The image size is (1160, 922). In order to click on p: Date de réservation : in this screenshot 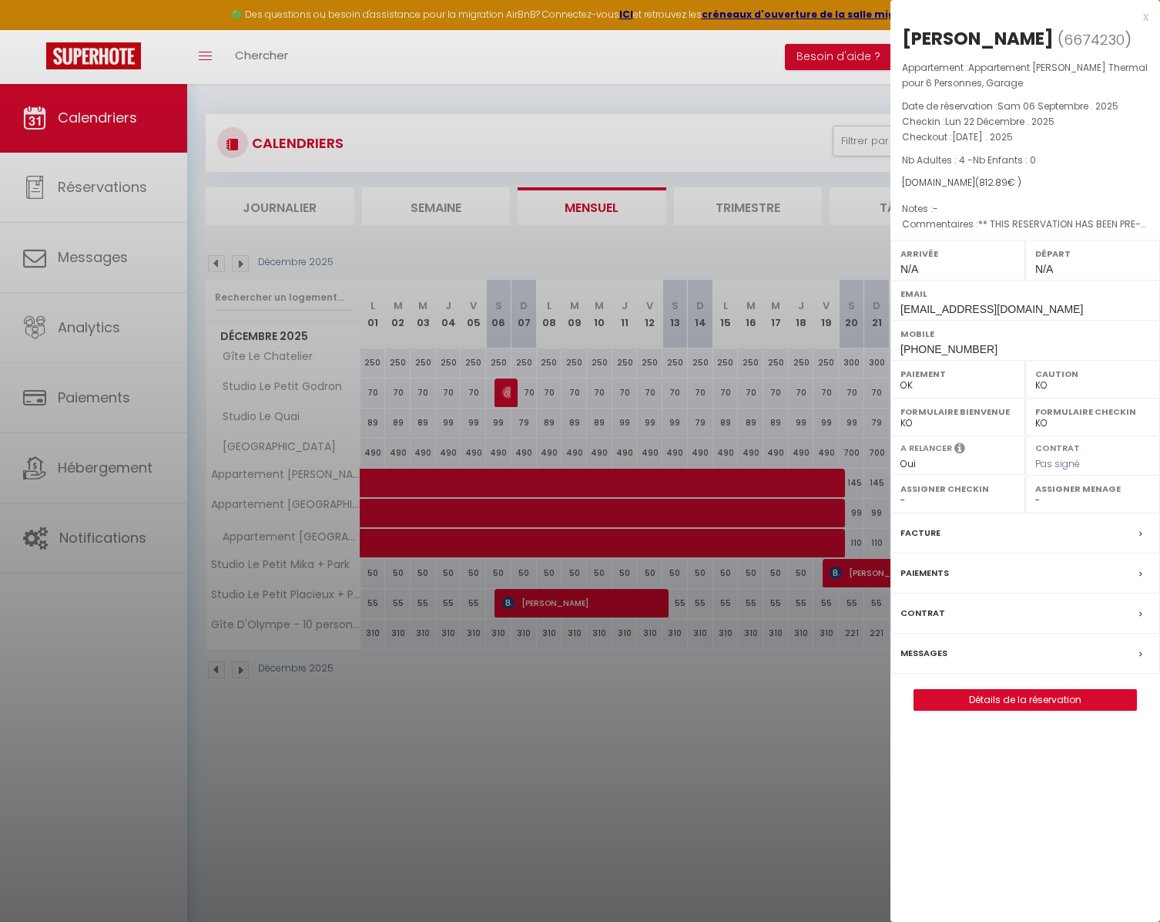, I will do `click(1026, 106)`.